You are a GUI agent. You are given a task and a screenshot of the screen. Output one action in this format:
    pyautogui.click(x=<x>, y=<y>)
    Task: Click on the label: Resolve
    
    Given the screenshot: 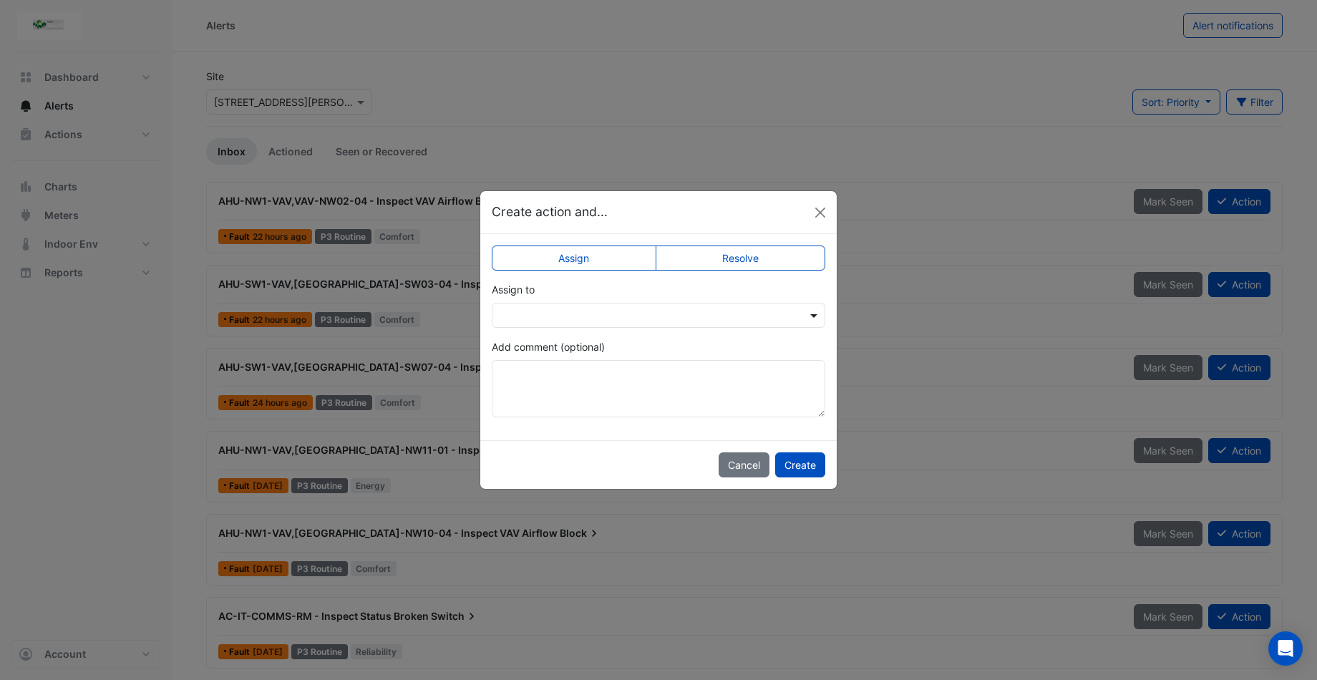 What is the action you would take?
    pyautogui.click(x=741, y=258)
    